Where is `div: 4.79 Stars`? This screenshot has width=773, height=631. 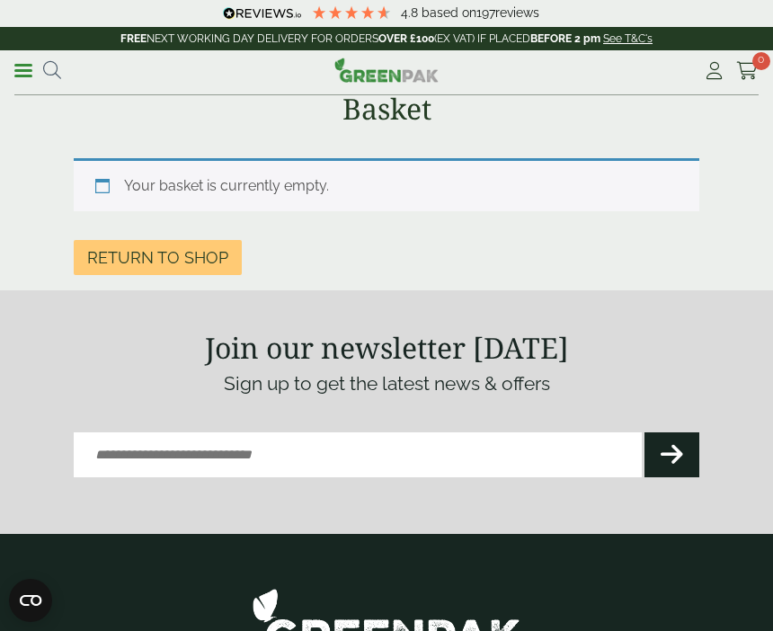
div: 4.79 Stars is located at coordinates (351, 13).